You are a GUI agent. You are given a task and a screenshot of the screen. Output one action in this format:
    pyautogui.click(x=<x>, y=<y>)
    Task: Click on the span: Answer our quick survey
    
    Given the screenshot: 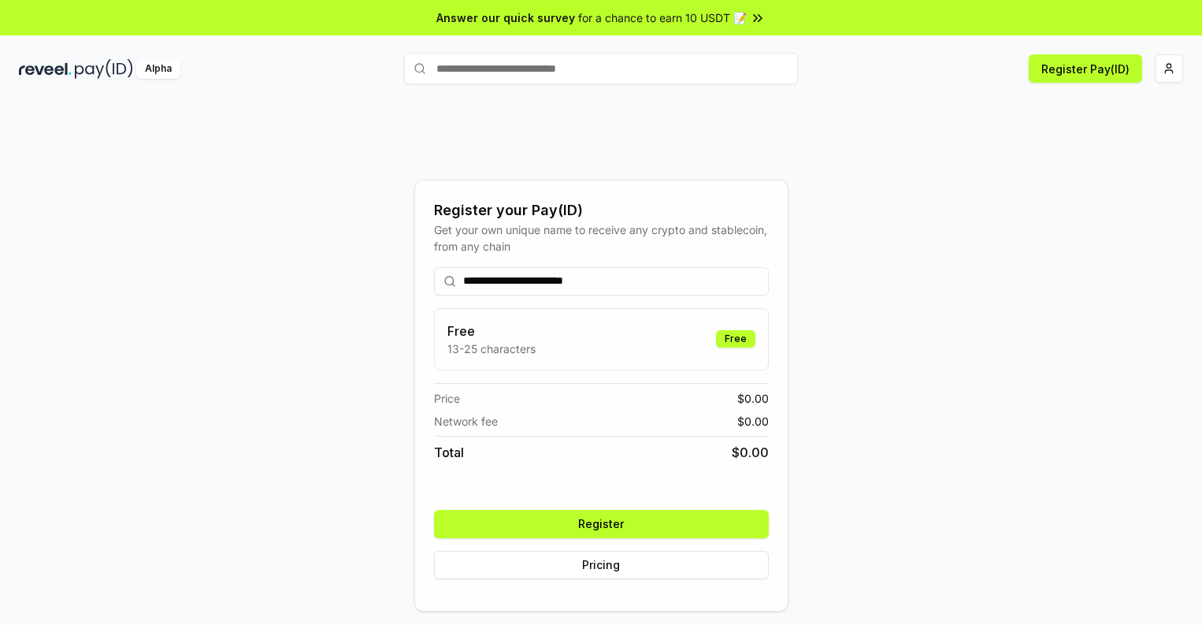 What is the action you would take?
    pyautogui.click(x=506, y=17)
    